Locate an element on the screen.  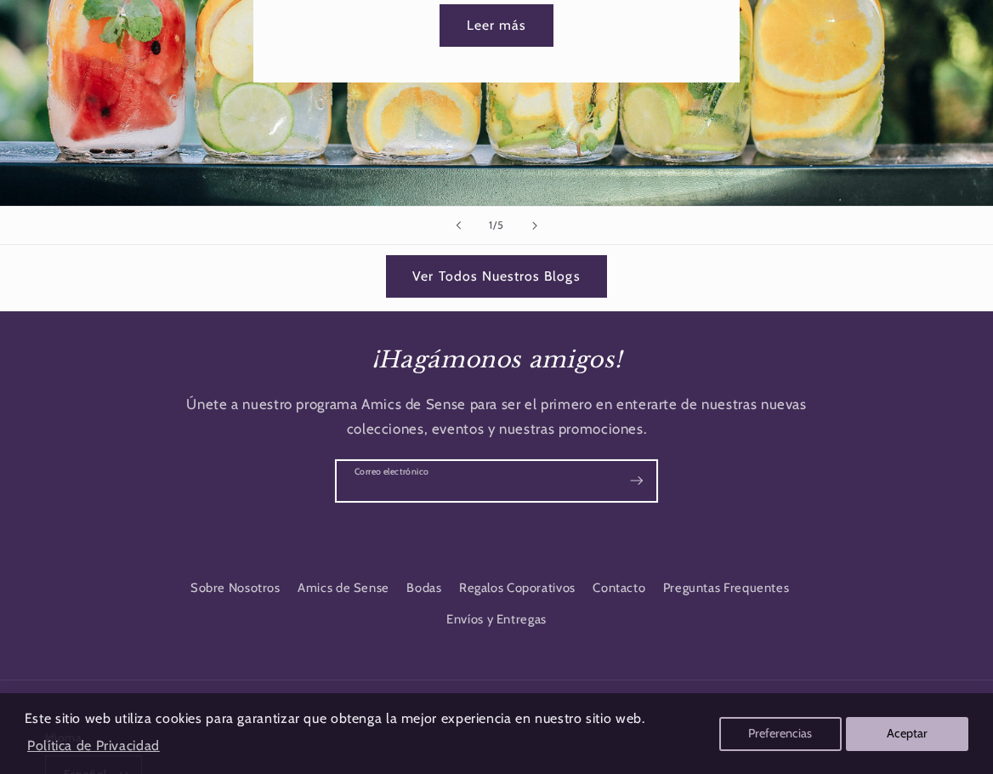
span: Este sitio web utiliza cookies para garantizar que obtenga la mejor experiencia en nuestro sitio ... is located at coordinates (335, 718).